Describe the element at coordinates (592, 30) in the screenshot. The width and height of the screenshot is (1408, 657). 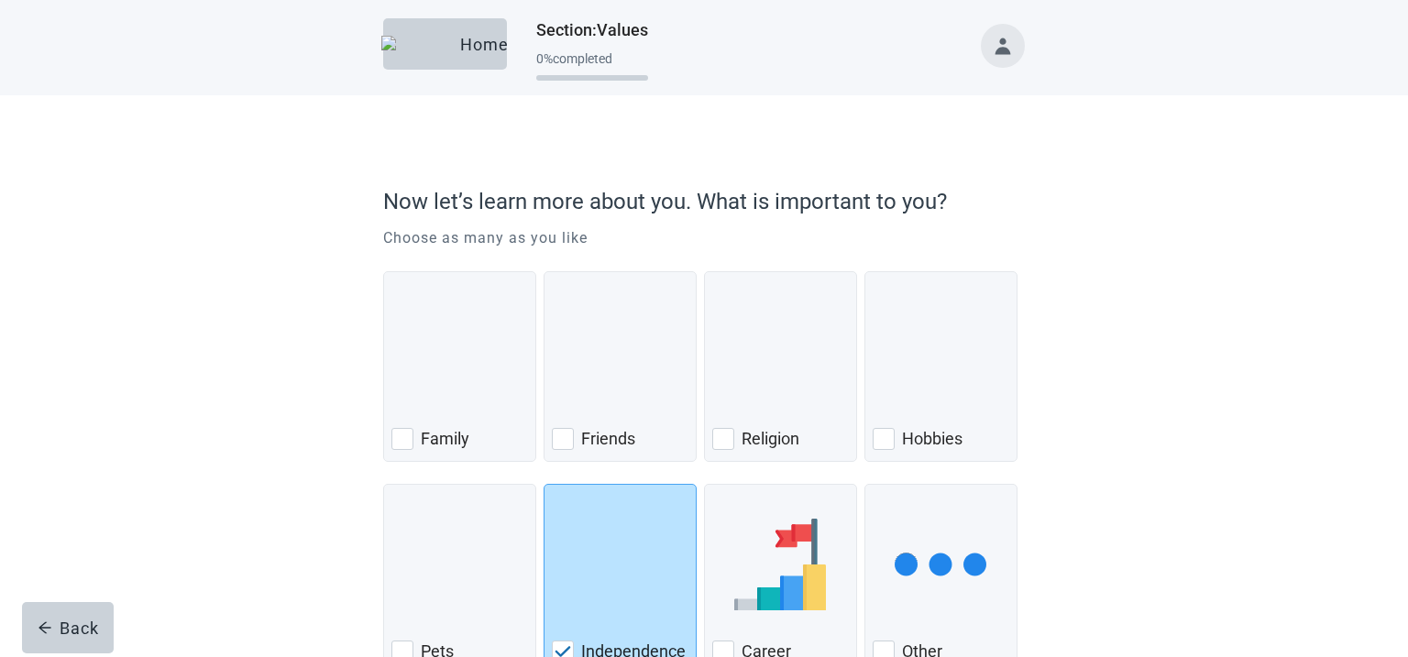
I see `h1: Section : Values` at that location.